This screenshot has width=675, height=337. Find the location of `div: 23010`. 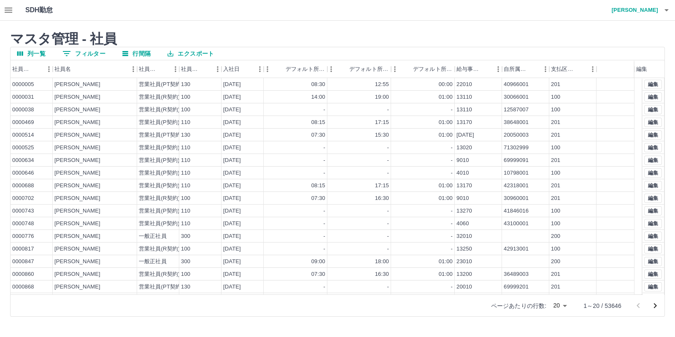

div: 23010 is located at coordinates (464, 262).